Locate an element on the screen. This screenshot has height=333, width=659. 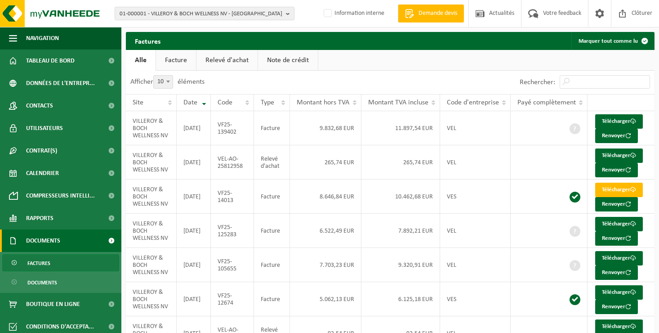
span: Type is located at coordinates (268, 103).